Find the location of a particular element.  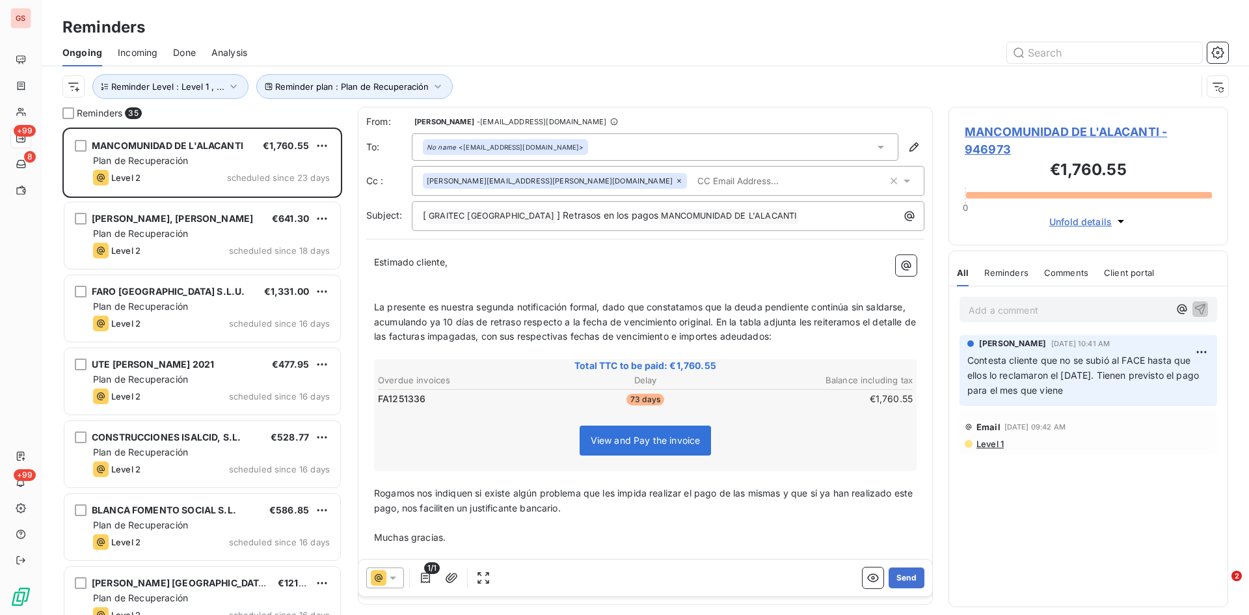

span: scheduled since 23 days is located at coordinates (278, 178).